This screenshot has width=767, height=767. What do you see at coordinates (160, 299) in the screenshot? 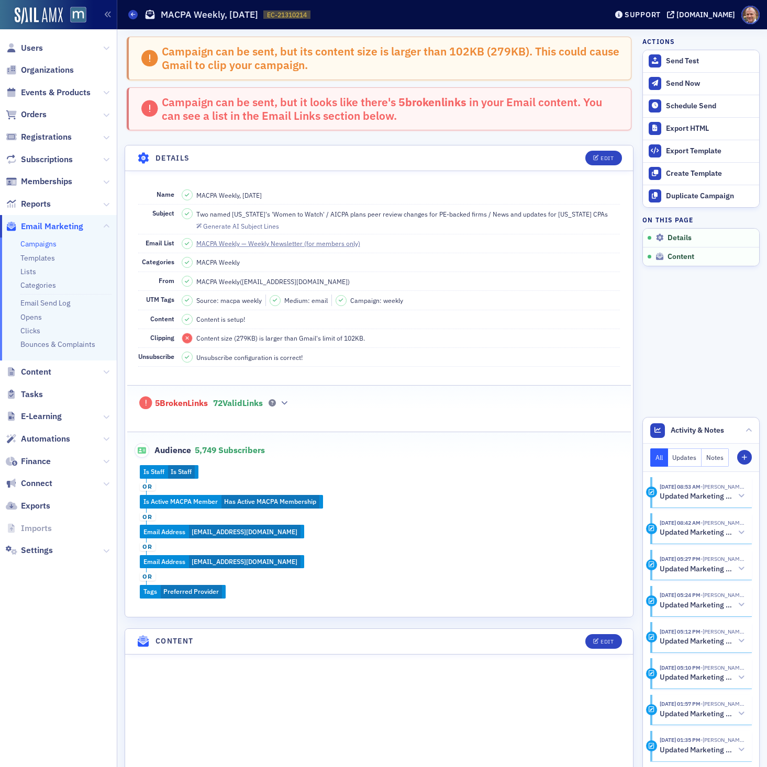
I see `span: UTM Tags` at bounding box center [160, 299].